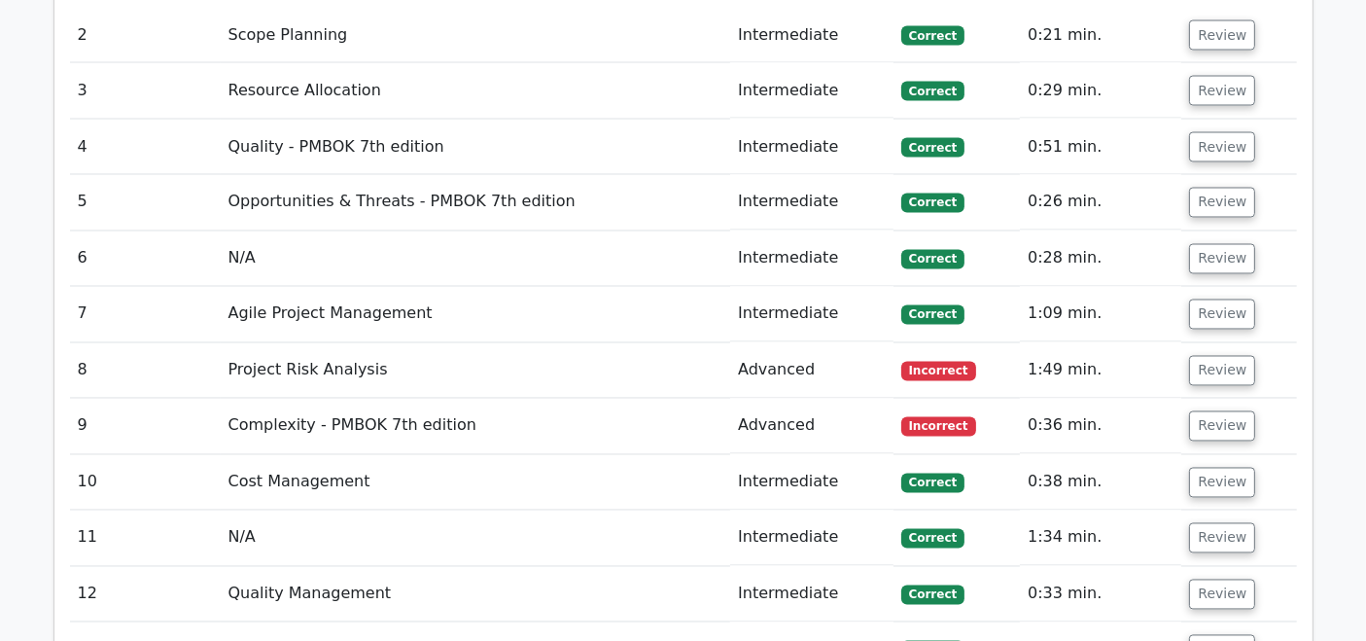 Image resolution: width=1366 pixels, height=641 pixels. Describe the element at coordinates (1101, 202) in the screenshot. I see `td: 0:26 min.` at that location.